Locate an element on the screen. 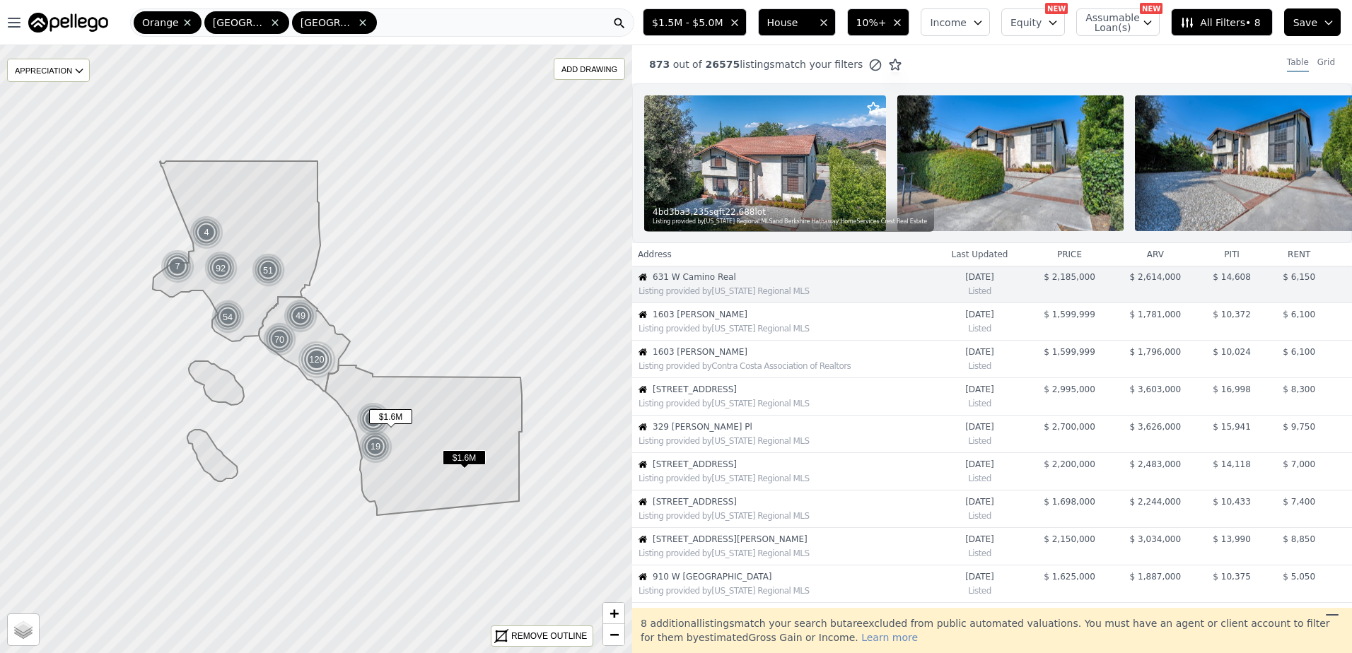 The image size is (1352, 653). time: 2025-09-29 23:37 is located at coordinates (979, 540).